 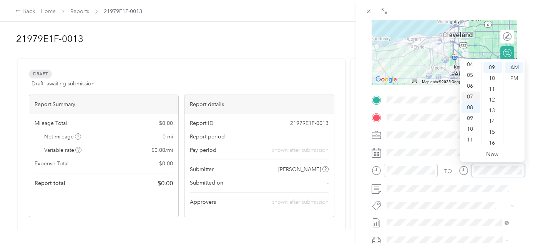 What do you see at coordinates (514, 68) in the screenshot?
I see `div: AM` at bounding box center [514, 68].